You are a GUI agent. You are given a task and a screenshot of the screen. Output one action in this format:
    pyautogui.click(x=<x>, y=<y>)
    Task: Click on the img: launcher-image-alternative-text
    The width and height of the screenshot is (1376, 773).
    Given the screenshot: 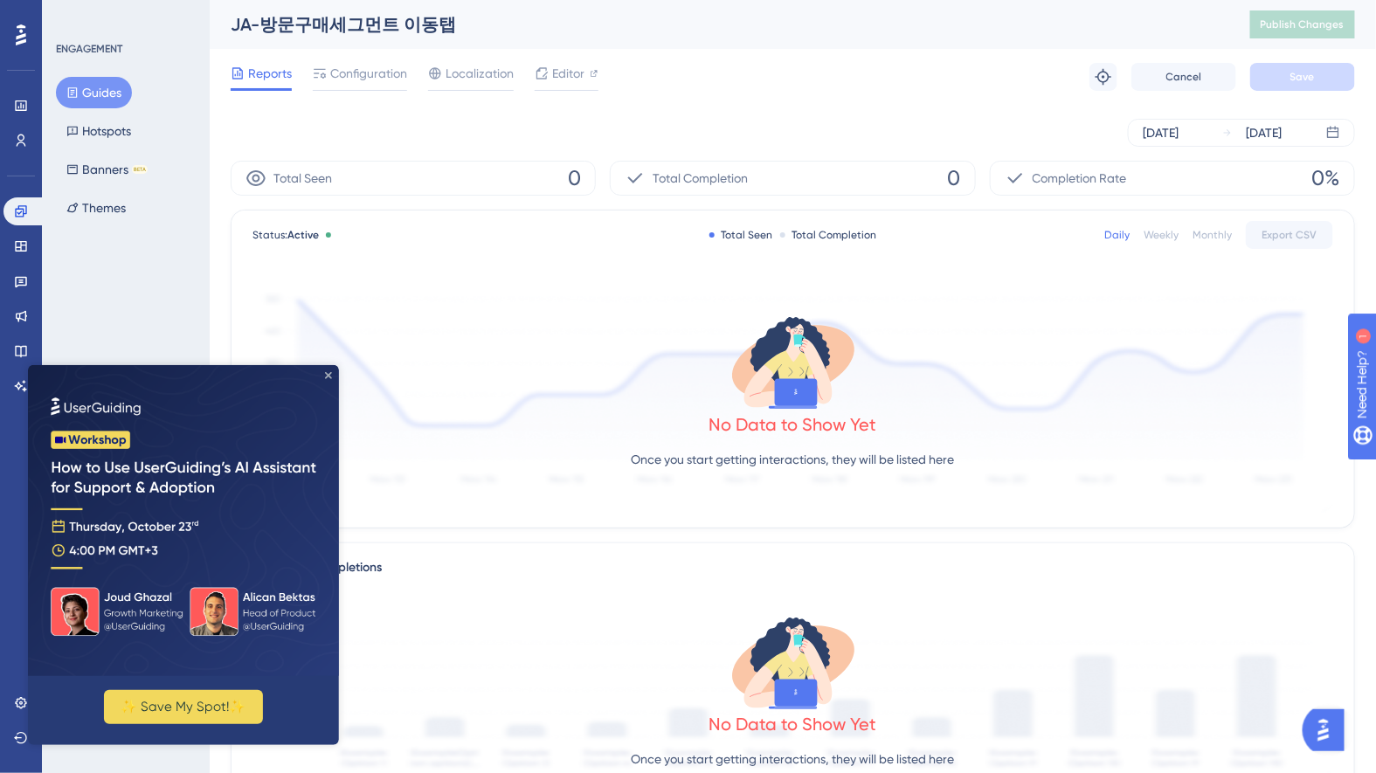 What is the action you would take?
    pyautogui.click(x=21, y=26)
    